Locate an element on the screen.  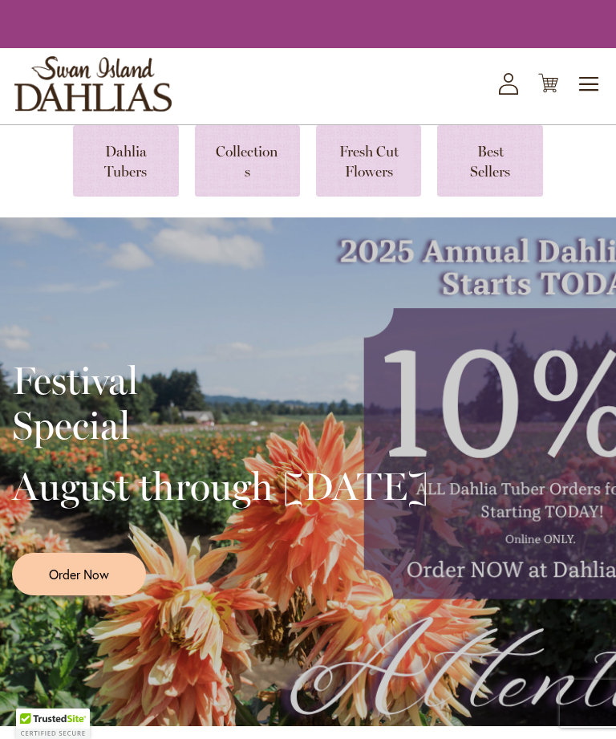
h2: Festival Special is located at coordinates (220, 403).